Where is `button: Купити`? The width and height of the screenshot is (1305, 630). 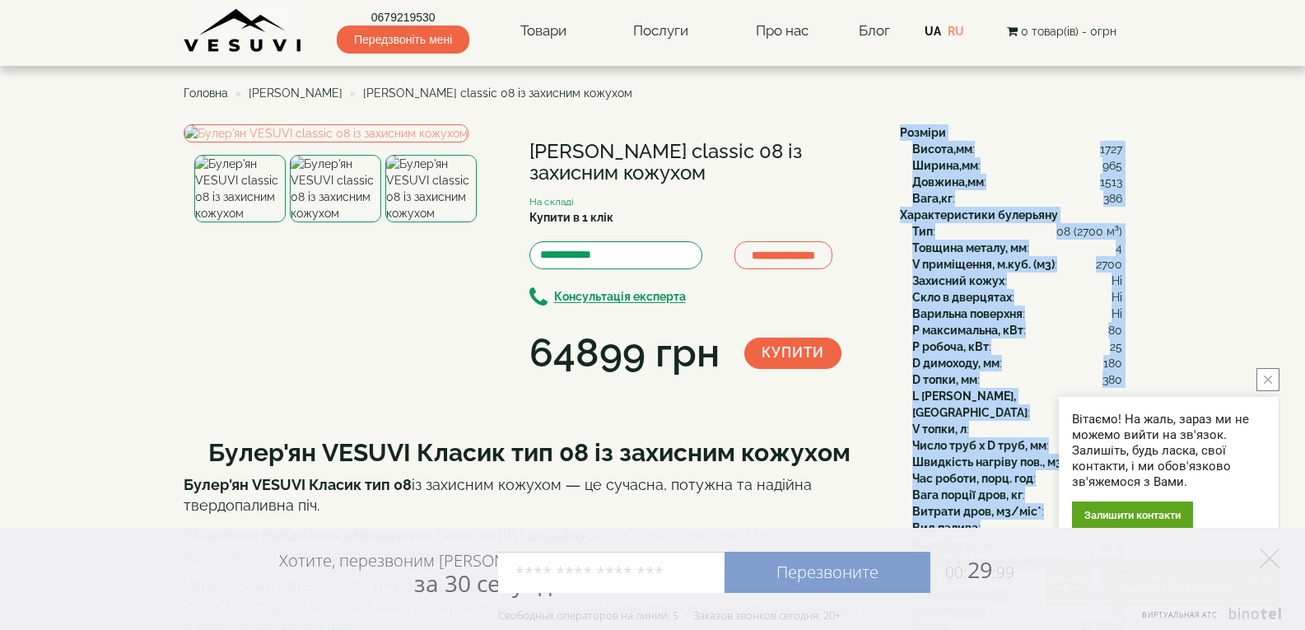 button: Купити is located at coordinates (793, 353).